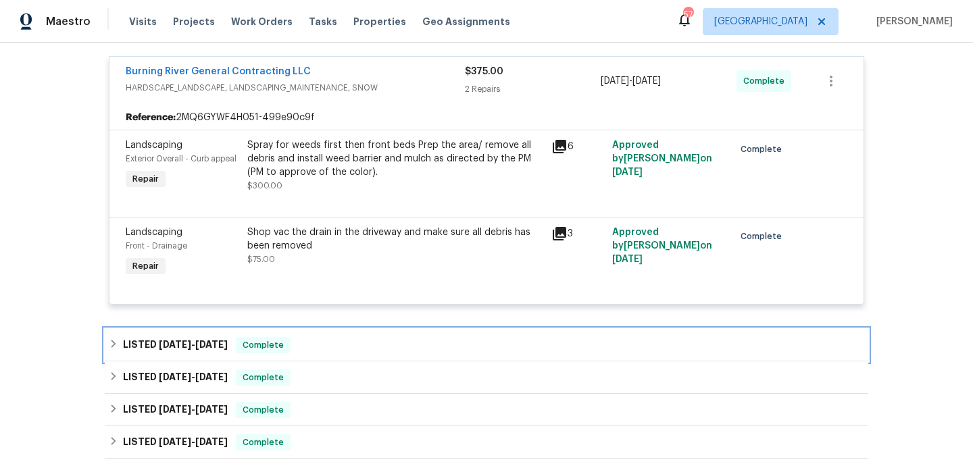 This screenshot has width=973, height=466. I want to click on span: Visits, so click(143, 22).